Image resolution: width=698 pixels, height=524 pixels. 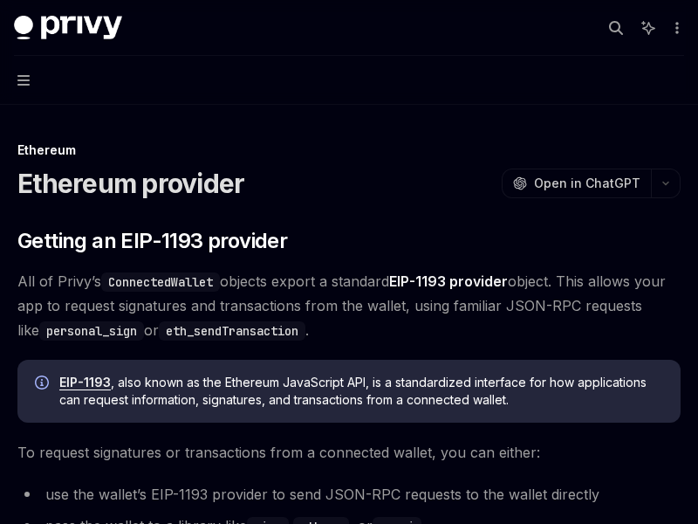 I want to click on h1: Ethereum provider, so click(x=131, y=183).